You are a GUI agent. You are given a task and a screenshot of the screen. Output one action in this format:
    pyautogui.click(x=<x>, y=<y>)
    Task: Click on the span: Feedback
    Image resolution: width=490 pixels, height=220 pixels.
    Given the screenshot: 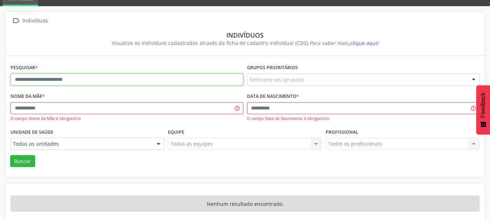 What is the action you would take?
    pyautogui.click(x=483, y=105)
    